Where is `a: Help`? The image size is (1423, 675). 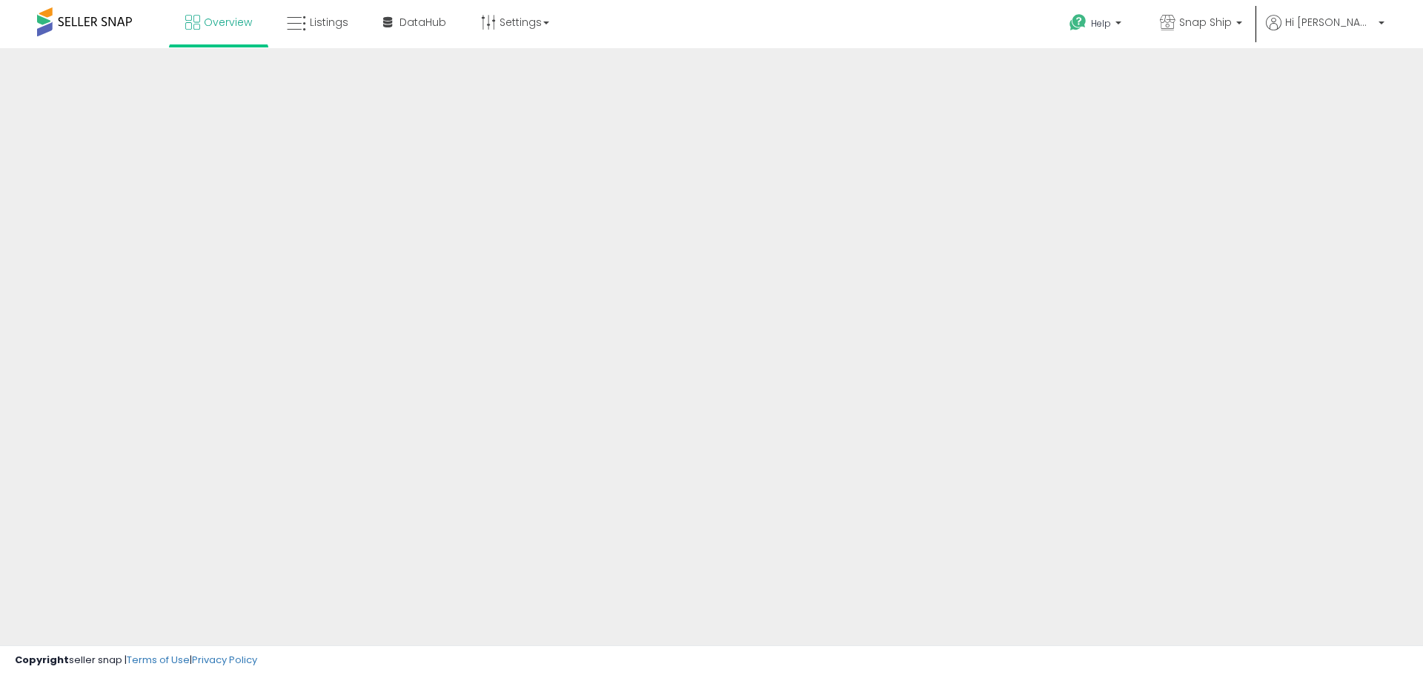
a: Help is located at coordinates (1097, 25).